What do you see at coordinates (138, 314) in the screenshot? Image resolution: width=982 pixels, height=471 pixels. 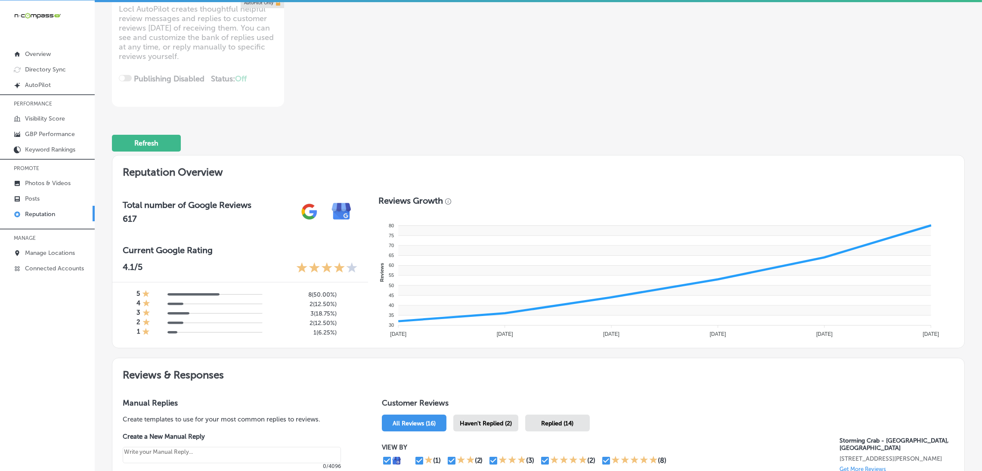 I see `h4: 3` at bounding box center [138, 314].